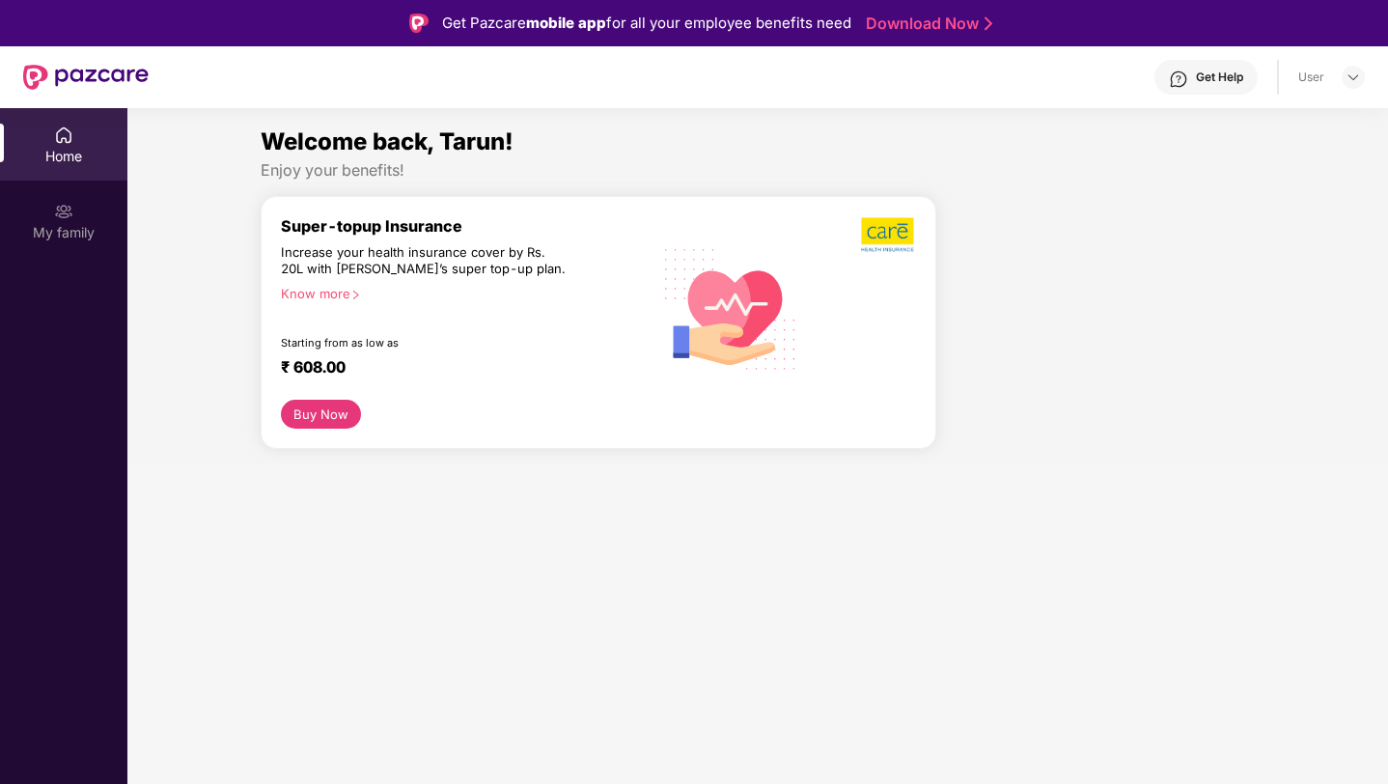 The image size is (1388, 784). Describe the element at coordinates (731, 307) in the screenshot. I see `img: svg+xml;base64,PHN2ZyB4bWxucz0iaHR0cDovL3d3dy53My5vcmcvMjAwMC9zdmciIHhtbG5zOnhsaW5rPSJodHRwOi8vd3...` at that location.